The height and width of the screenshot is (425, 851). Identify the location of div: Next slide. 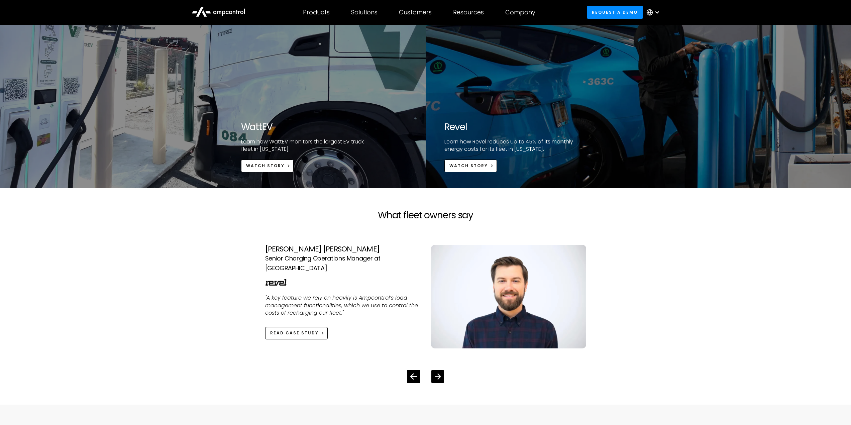
(438, 377).